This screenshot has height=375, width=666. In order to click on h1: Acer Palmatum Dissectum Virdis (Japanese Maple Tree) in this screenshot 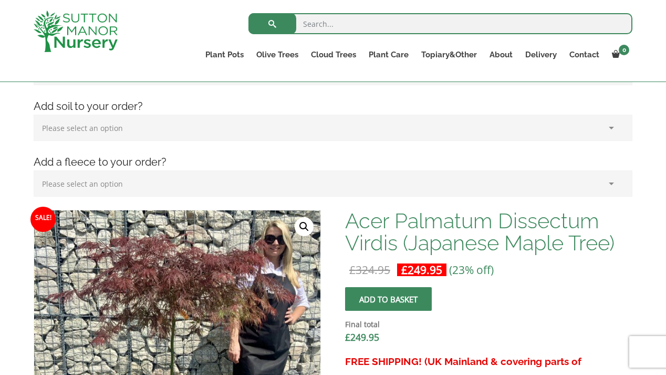, I will do `click(489, 232)`.